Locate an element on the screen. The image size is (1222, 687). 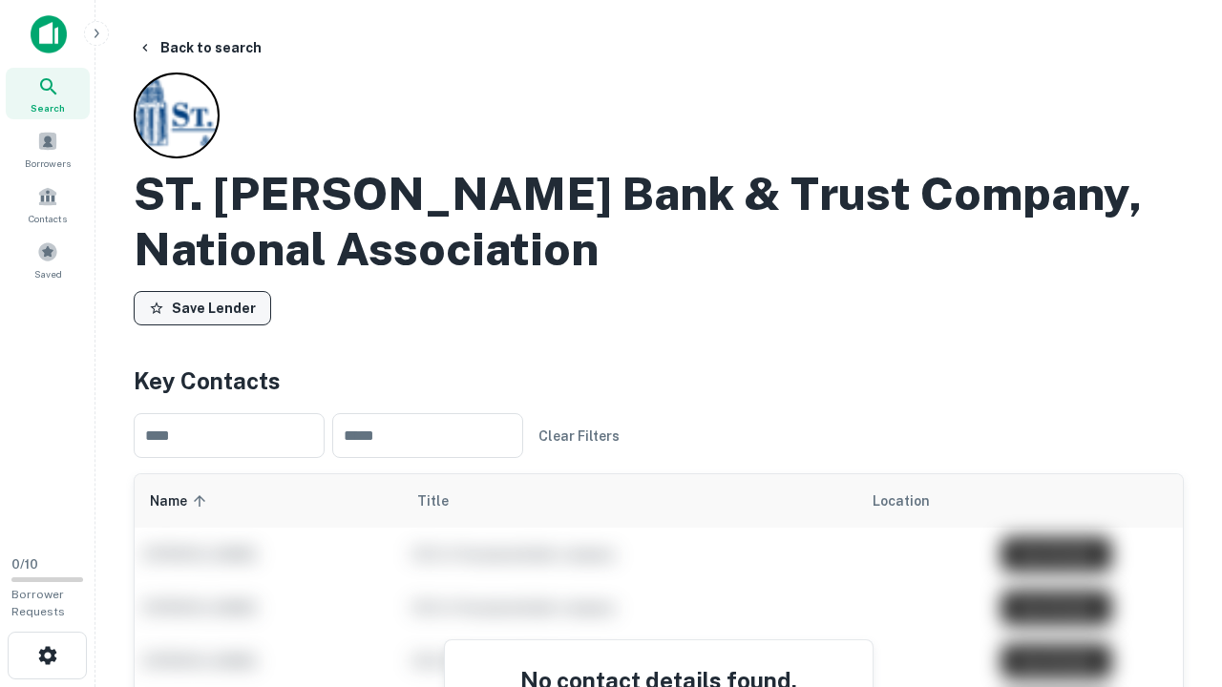
button: Clear Filters is located at coordinates (579, 436).